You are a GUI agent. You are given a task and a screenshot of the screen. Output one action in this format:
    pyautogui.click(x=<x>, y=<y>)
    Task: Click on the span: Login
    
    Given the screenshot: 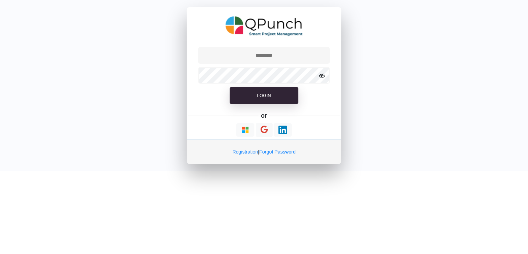 What is the action you would take?
    pyautogui.click(x=264, y=95)
    